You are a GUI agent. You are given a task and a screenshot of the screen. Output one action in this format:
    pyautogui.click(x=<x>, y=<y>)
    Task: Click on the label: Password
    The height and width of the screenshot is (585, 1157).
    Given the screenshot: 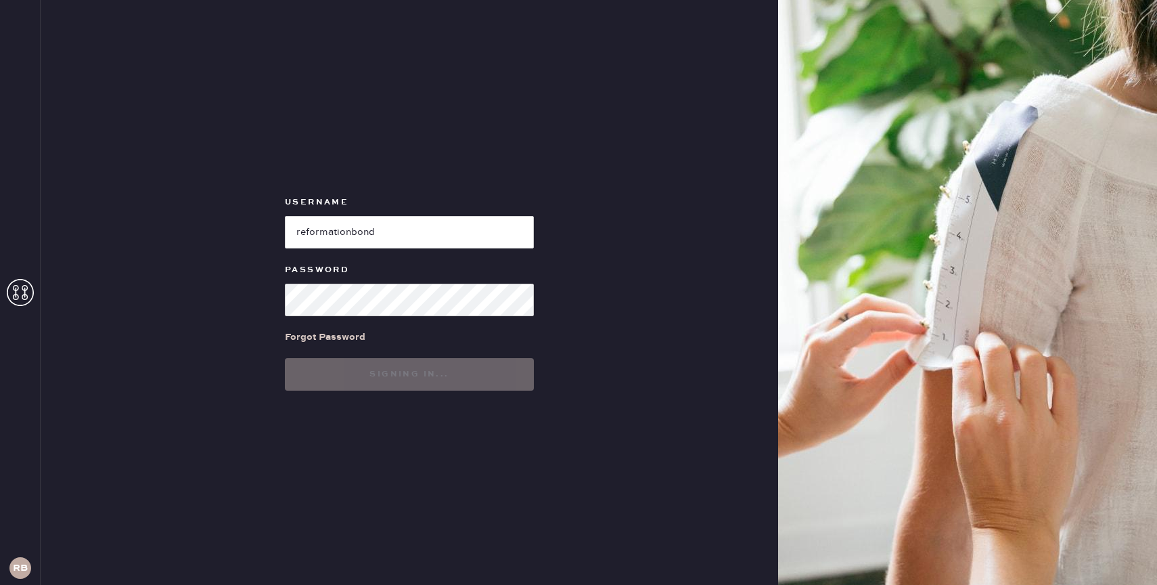 What is the action you would take?
    pyautogui.click(x=409, y=270)
    